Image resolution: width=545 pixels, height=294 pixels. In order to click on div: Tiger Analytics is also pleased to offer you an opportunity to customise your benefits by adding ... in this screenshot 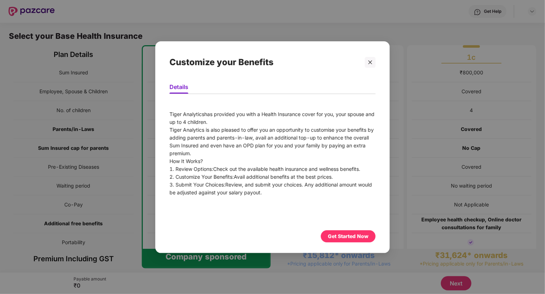, I will do `click(273, 141)`.